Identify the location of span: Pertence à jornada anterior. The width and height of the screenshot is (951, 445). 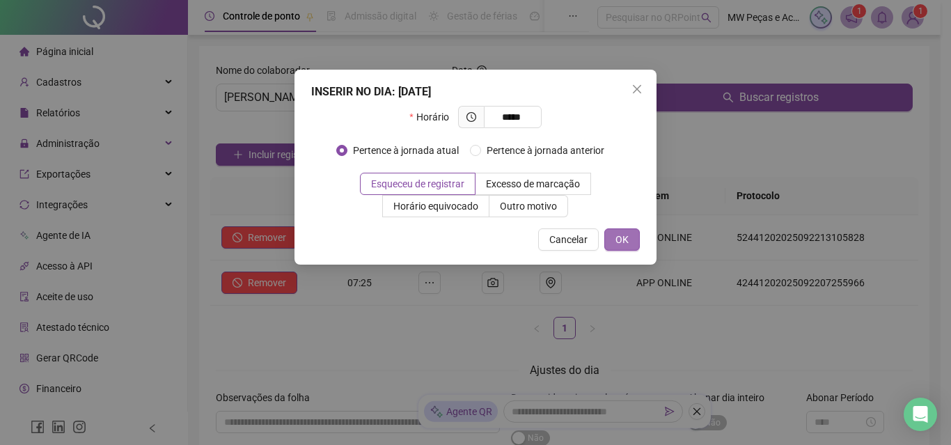
(545, 150).